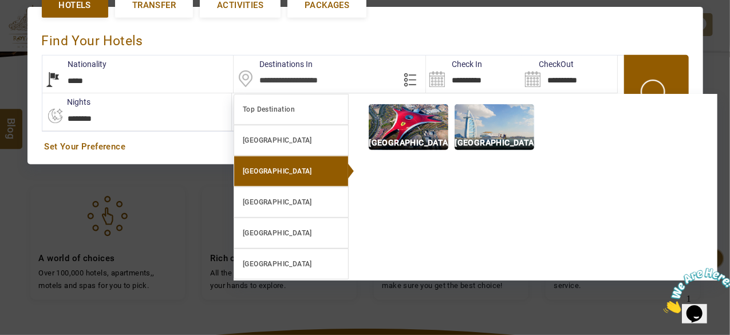  Describe the element at coordinates (269, 109) in the screenshot. I see `b: Top Destination` at that location.